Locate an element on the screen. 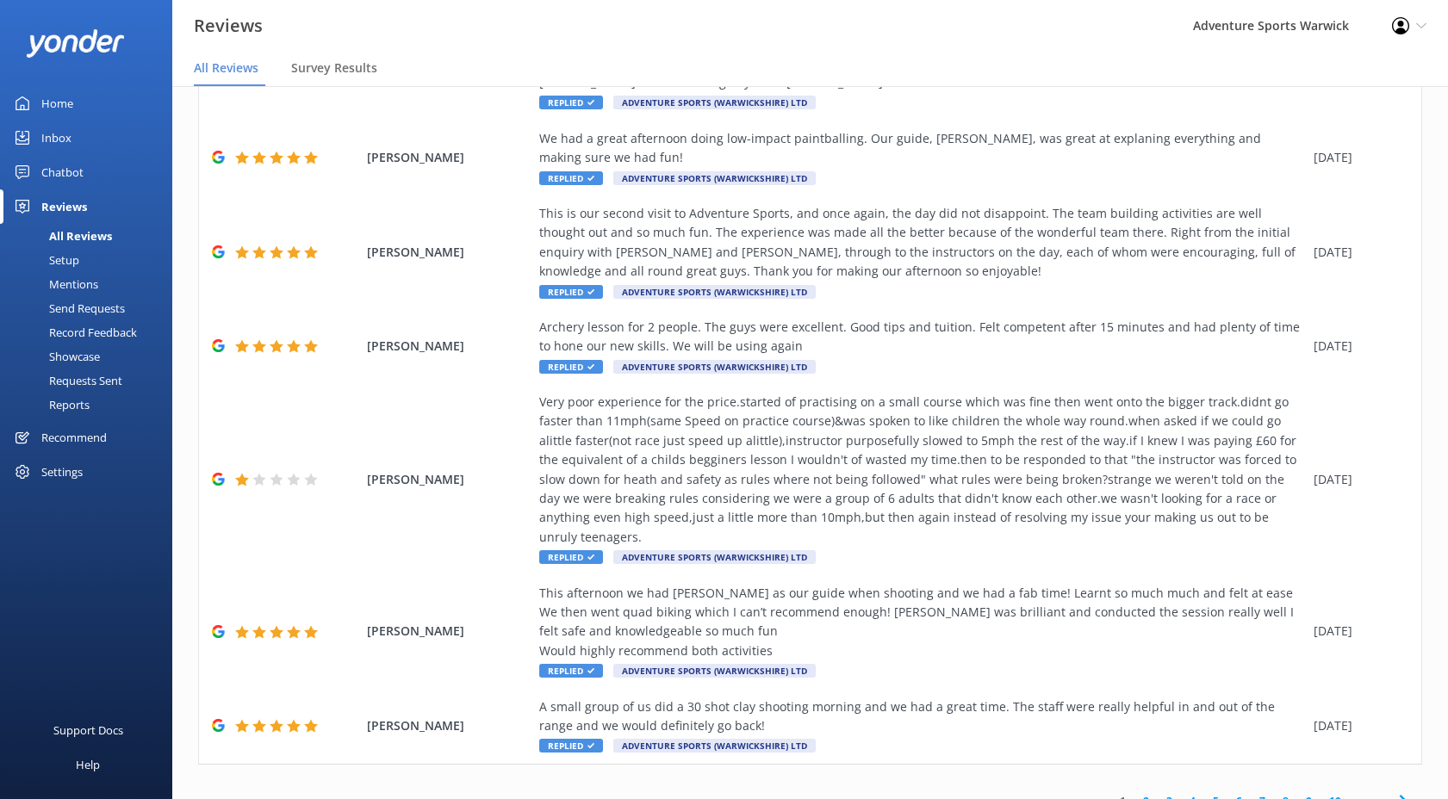 The width and height of the screenshot is (1448, 799). h3: Reviews is located at coordinates (228, 26).